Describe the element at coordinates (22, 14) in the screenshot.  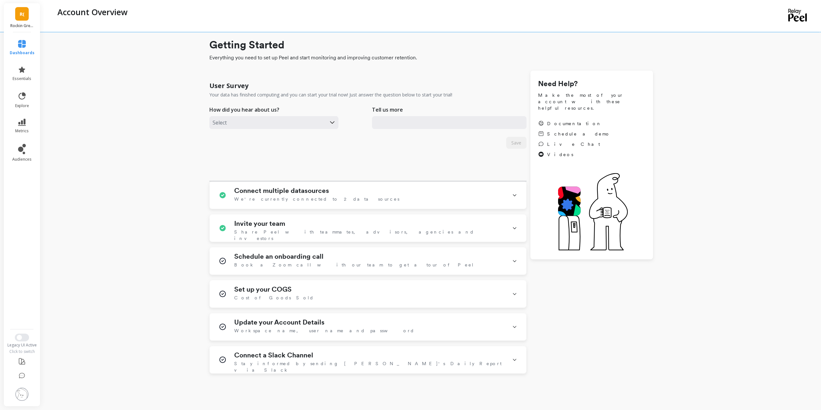
I see `span: R(` at that location.